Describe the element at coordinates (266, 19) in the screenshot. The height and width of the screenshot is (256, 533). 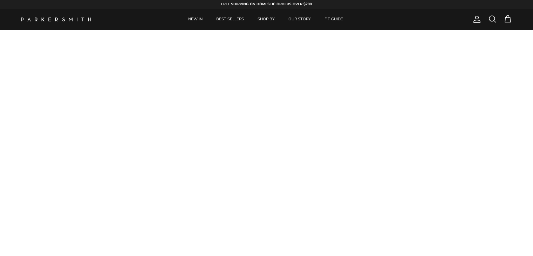
I see `div: Primary` at that location.